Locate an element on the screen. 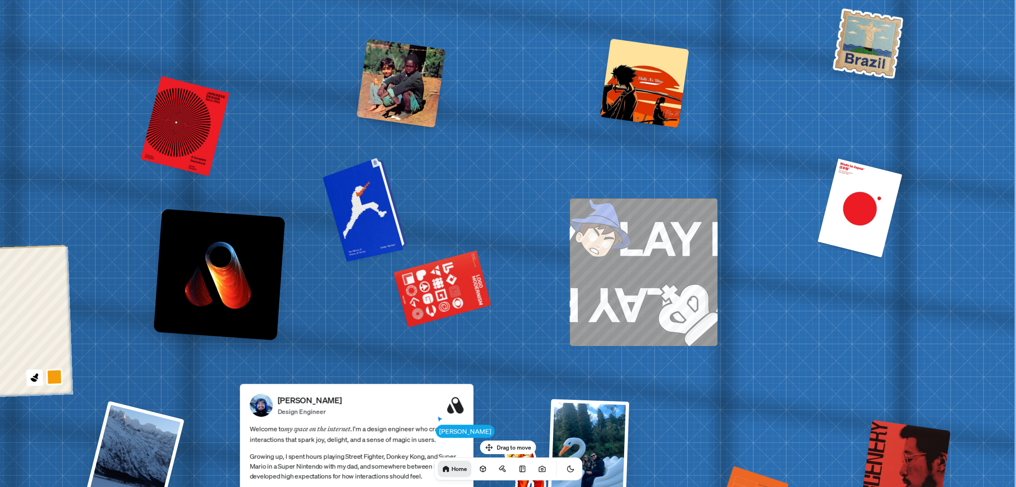 The width and height of the screenshot is (1016, 487). em: my space on the internet. is located at coordinates (318, 429).